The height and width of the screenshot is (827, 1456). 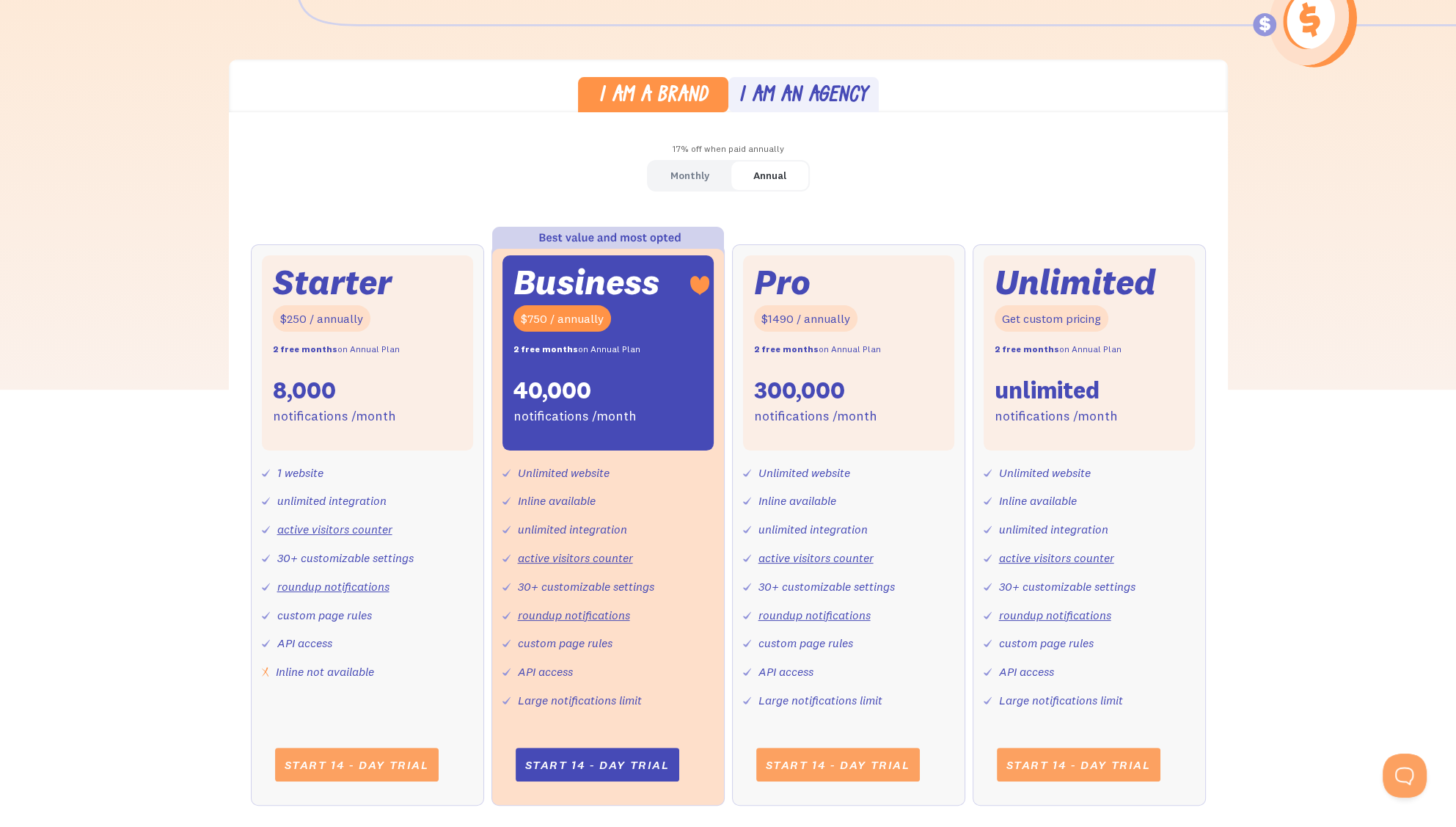 What do you see at coordinates (304, 390) in the screenshot?
I see `div: 8,000` at bounding box center [304, 390].